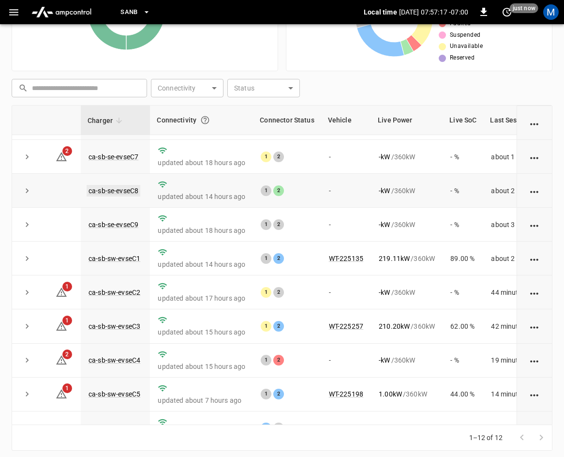 This screenshot has height=457, width=564. What do you see at coordinates (462, 58) in the screenshot?
I see `span: Reserved` at bounding box center [462, 58].